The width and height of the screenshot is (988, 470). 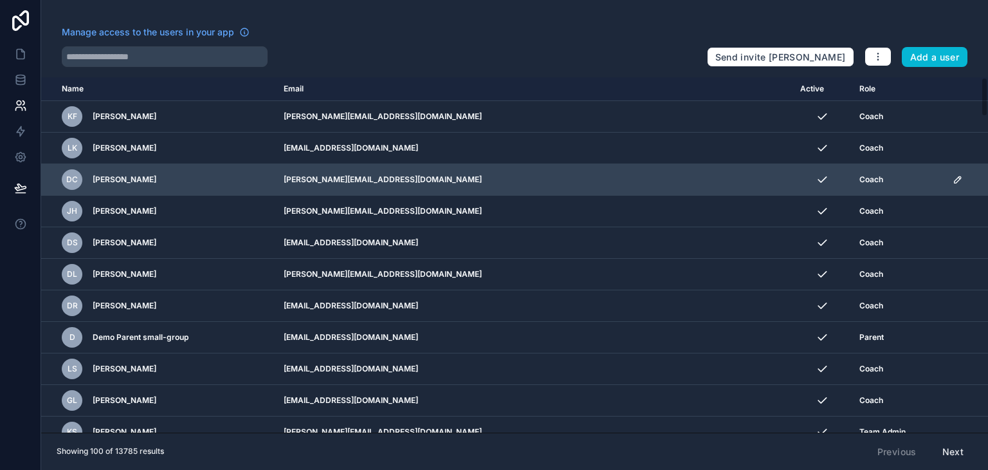 What do you see at coordinates (140, 337) in the screenshot?
I see `span: Demo Parent small-group` at bounding box center [140, 337].